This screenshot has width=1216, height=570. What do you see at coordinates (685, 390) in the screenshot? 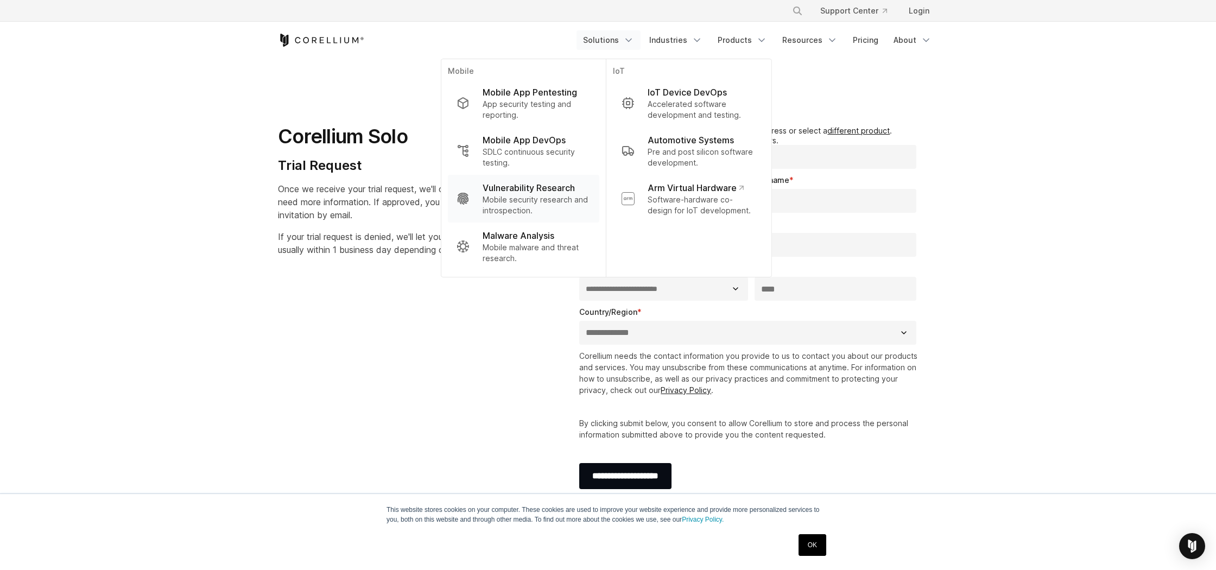
I see `a: Privacy Policy` at bounding box center [685, 390].